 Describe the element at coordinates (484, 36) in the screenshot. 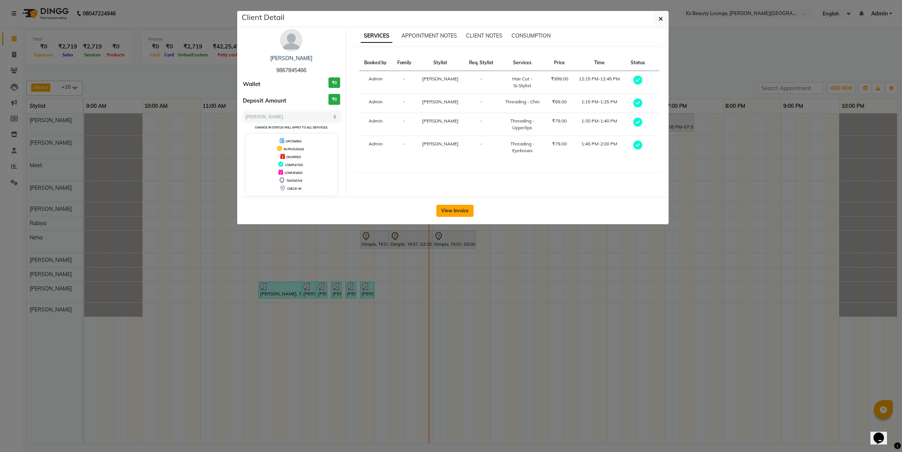

I see `span: CLIENT NOTES` at that location.